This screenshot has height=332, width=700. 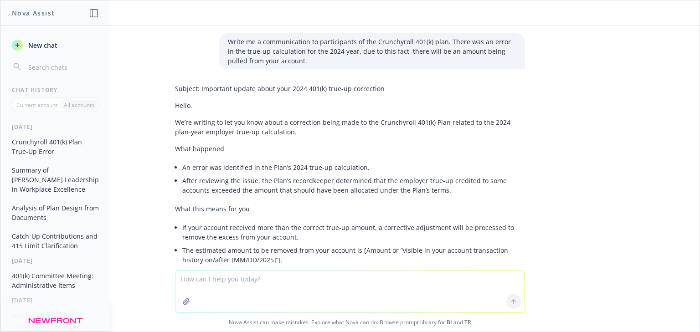 I want to click on p: Hello,, so click(x=350, y=105).